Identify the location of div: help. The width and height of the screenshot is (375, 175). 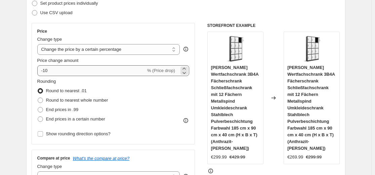
(186, 49).